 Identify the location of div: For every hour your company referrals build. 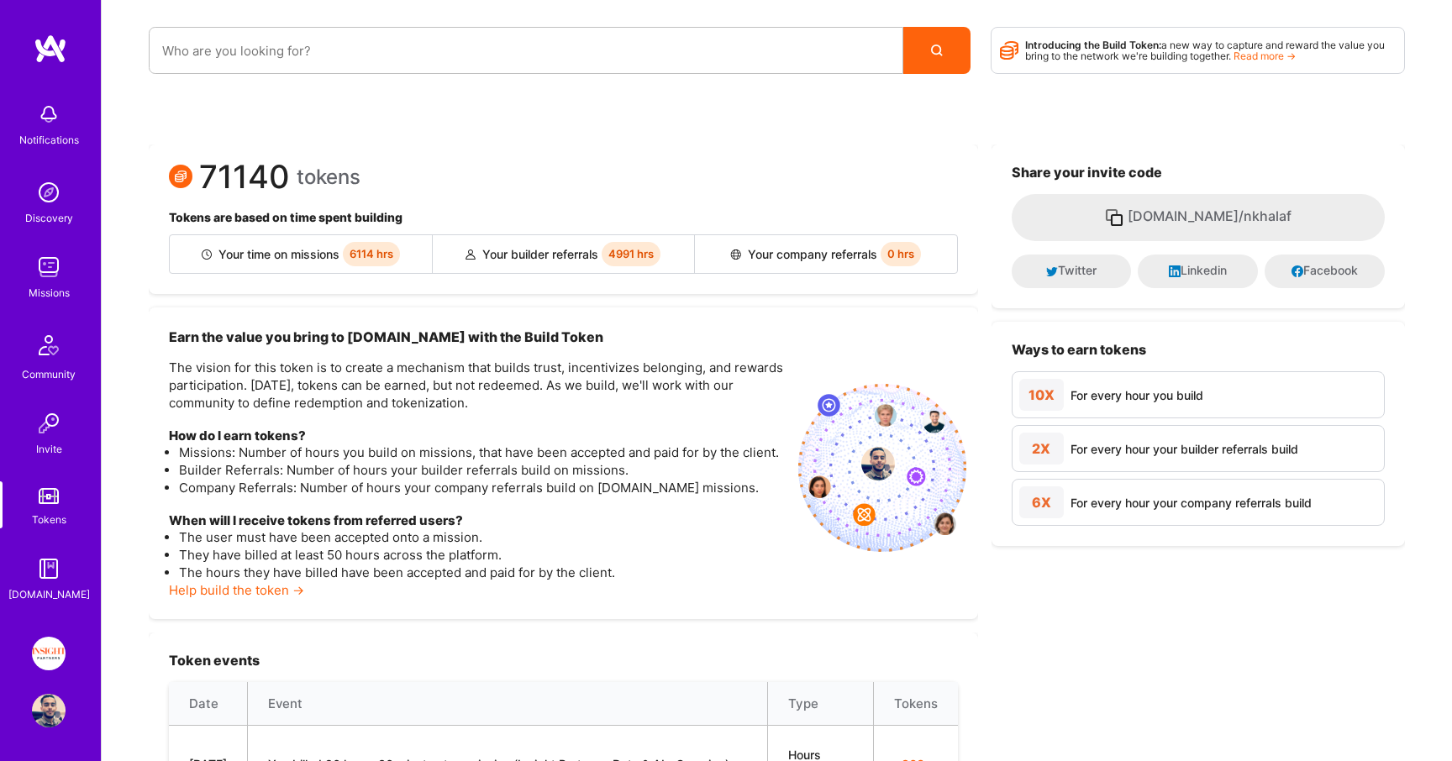
(1190, 502).